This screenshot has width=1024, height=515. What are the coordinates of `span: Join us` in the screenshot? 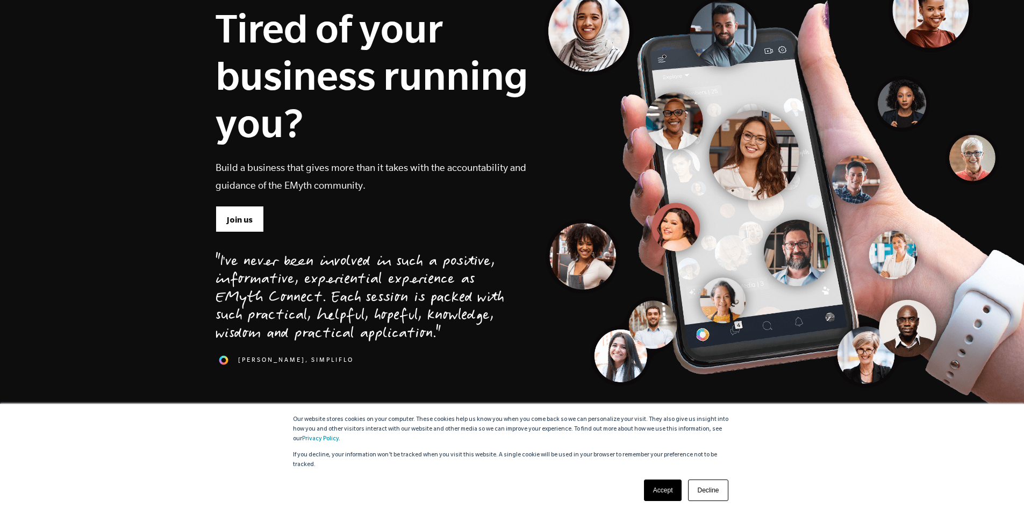 It's located at (240, 220).